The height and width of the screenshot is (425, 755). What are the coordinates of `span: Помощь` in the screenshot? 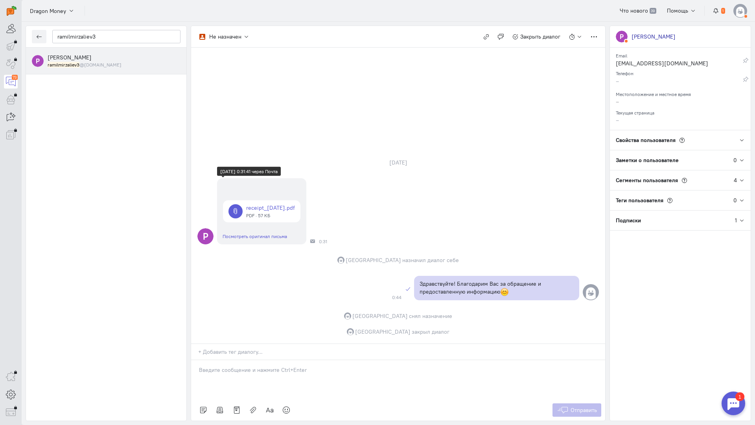 It's located at (678, 11).